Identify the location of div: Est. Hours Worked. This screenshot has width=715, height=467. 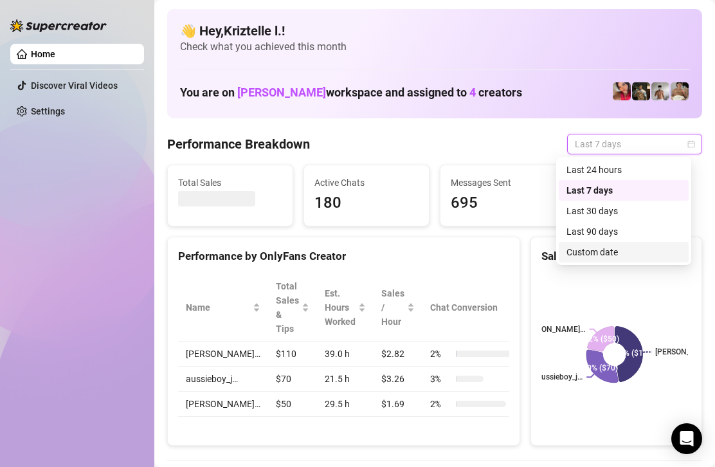
(340, 307).